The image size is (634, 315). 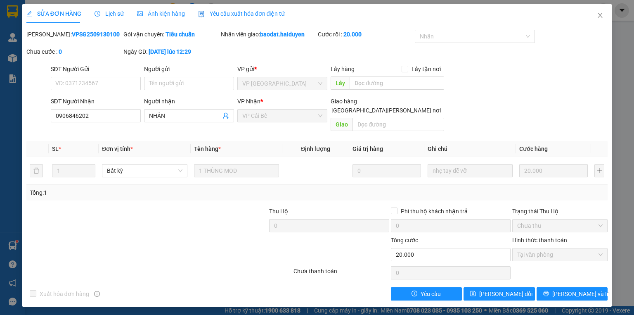 I want to click on div: Gói vận chuyển:, so click(x=171, y=34).